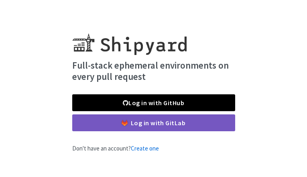 The image size is (307, 177). What do you see at coordinates (116, 148) in the screenshot?
I see `span: Don't have an account?` at bounding box center [116, 148].